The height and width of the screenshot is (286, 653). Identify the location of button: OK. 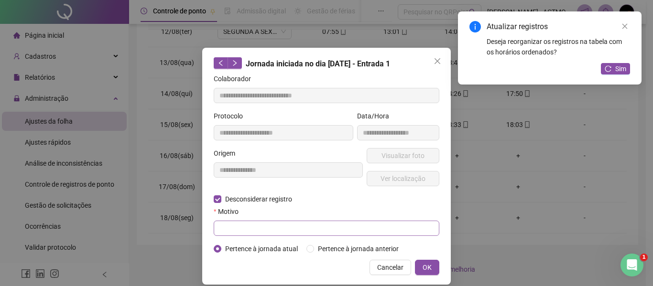
(427, 268).